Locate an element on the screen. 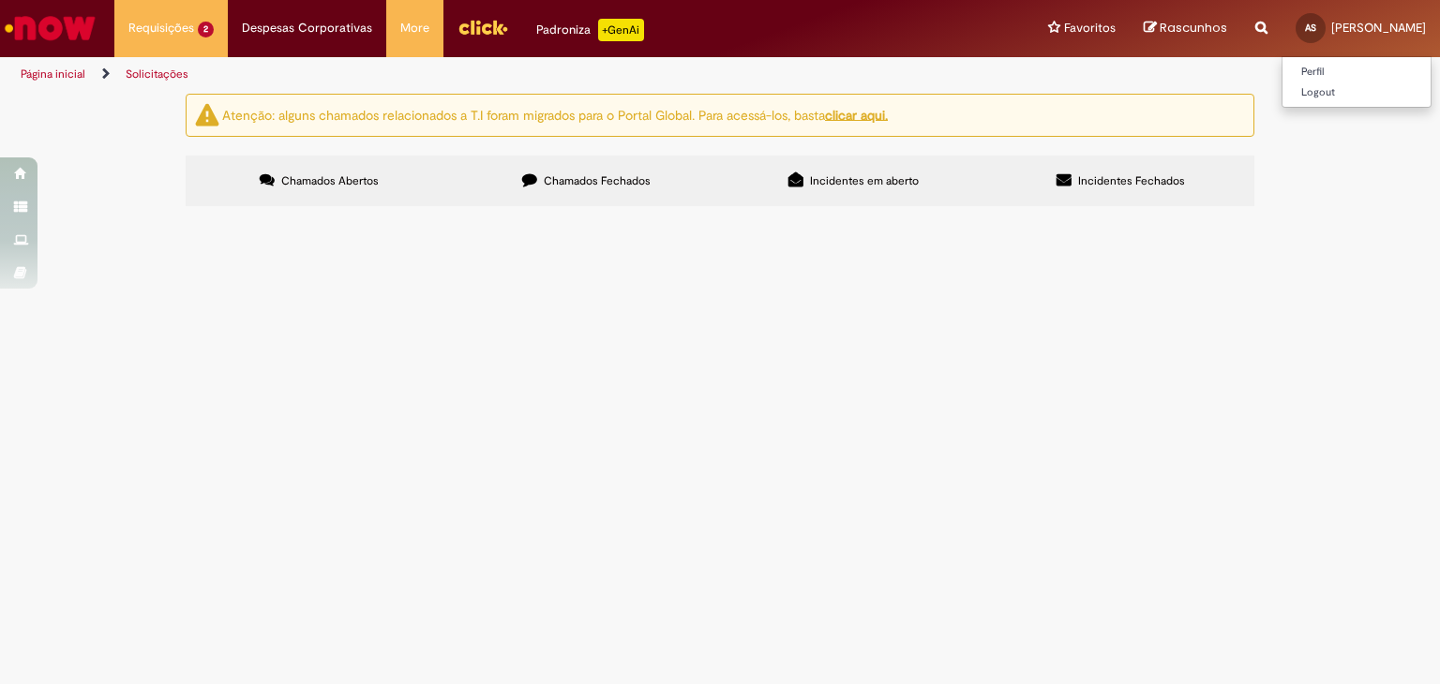 The height and width of the screenshot is (684, 1440). span: Requisições is located at coordinates (161, 28).